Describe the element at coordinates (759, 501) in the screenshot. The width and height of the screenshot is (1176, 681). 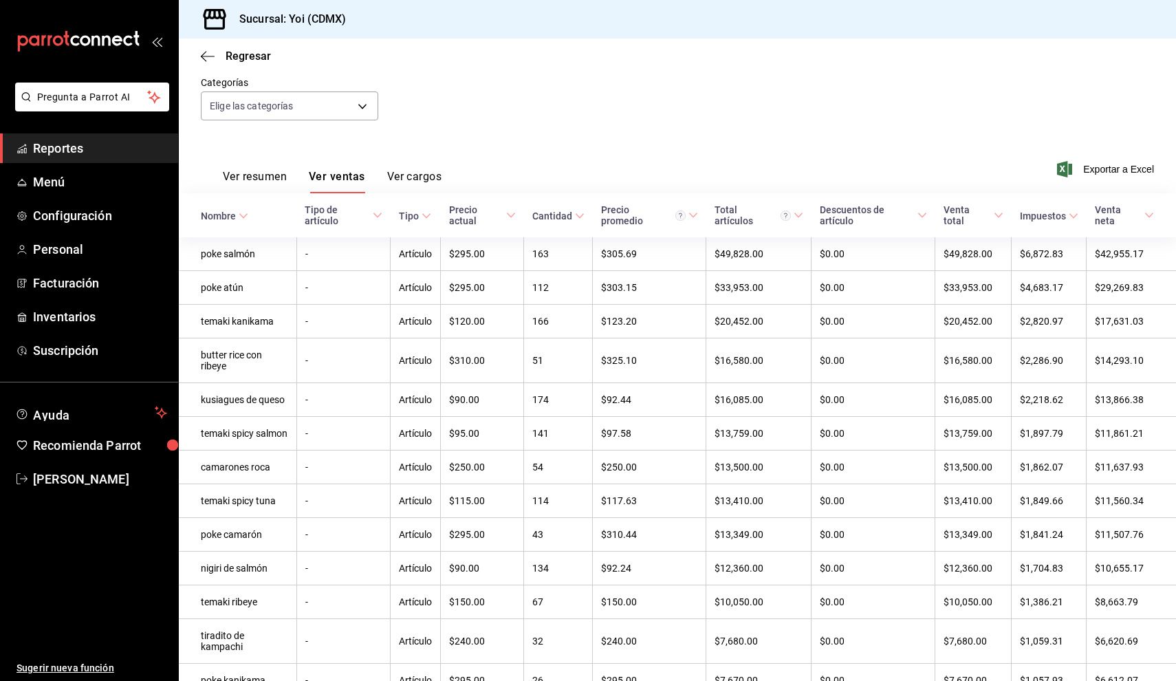
I see `td: $13,410.00` at that location.